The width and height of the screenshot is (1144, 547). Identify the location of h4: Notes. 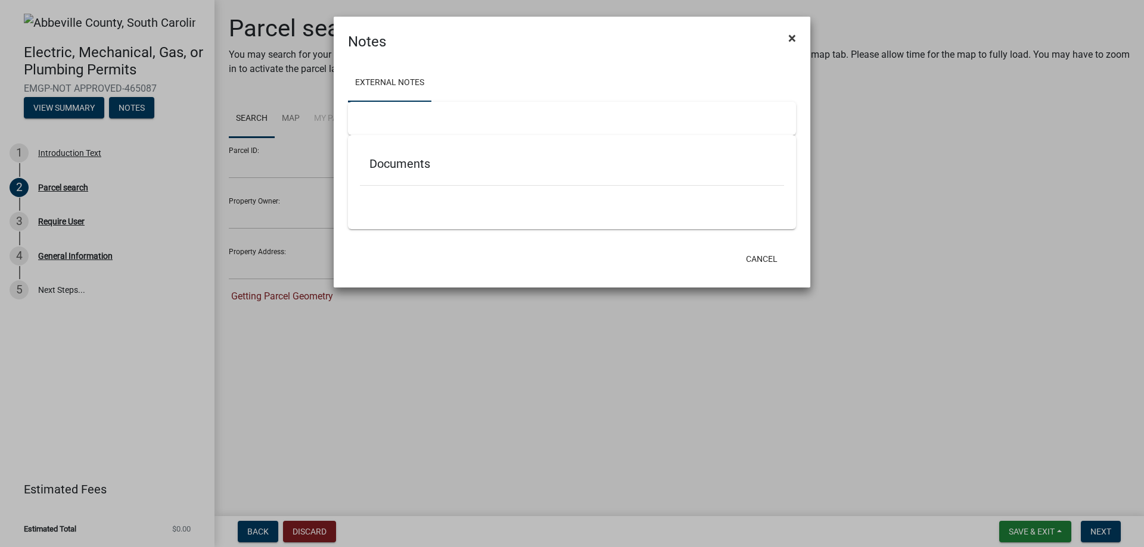
(367, 42).